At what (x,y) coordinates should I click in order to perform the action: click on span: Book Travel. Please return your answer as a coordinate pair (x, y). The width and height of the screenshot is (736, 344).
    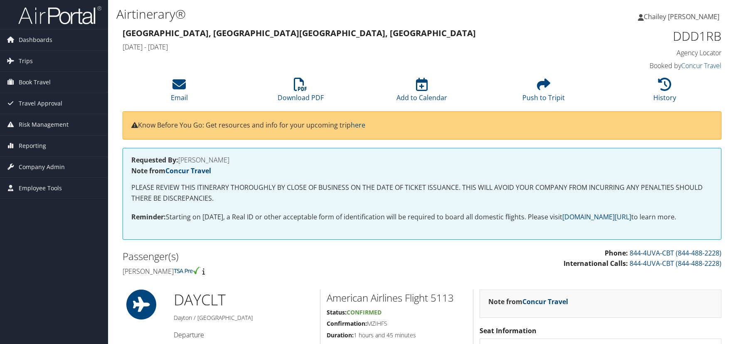
    Looking at the image, I should click on (34, 82).